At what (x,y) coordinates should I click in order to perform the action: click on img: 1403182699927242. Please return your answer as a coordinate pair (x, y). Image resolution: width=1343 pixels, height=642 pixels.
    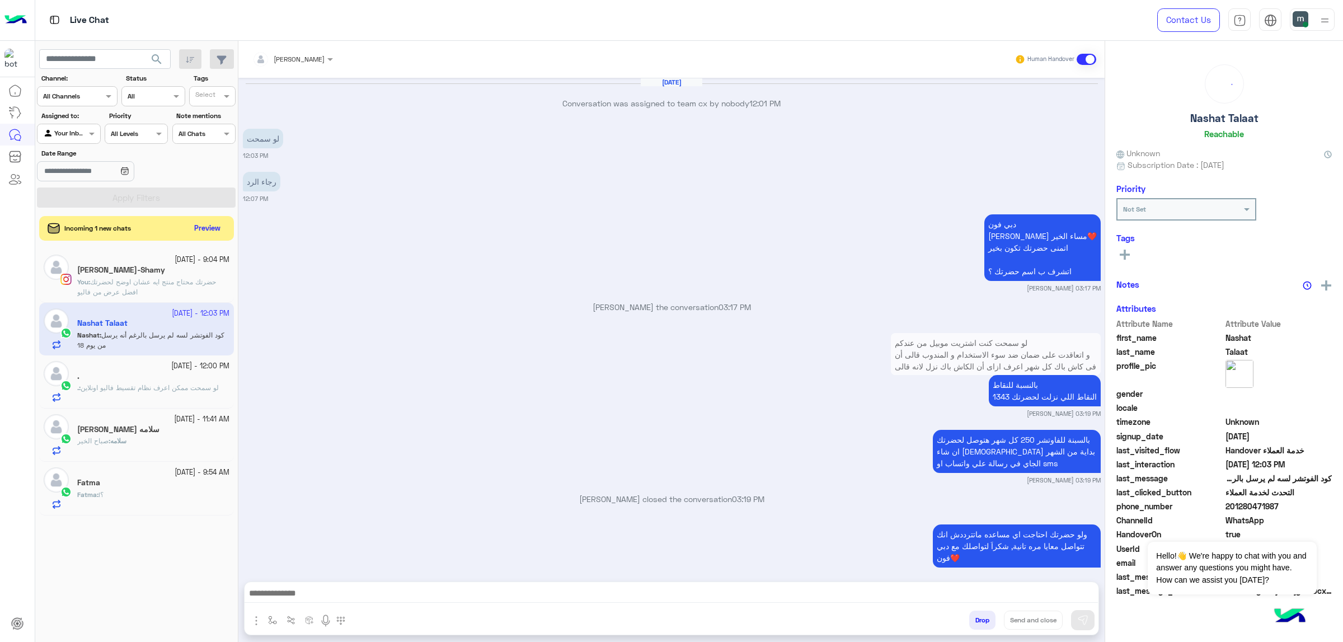
    Looking at the image, I should click on (15, 59).